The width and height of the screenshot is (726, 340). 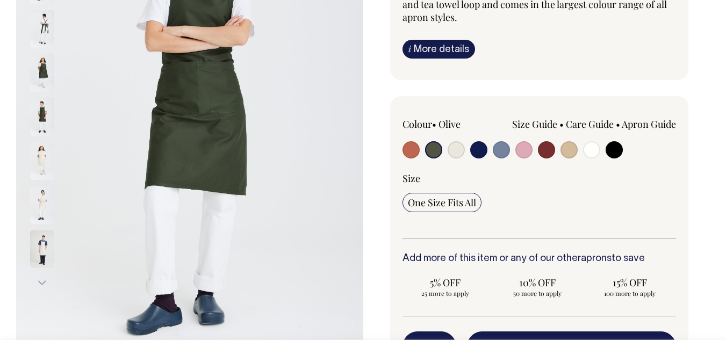 What do you see at coordinates (630, 287) in the screenshot?
I see `input: 15% OFF 100 more to apply` at bounding box center [630, 287].